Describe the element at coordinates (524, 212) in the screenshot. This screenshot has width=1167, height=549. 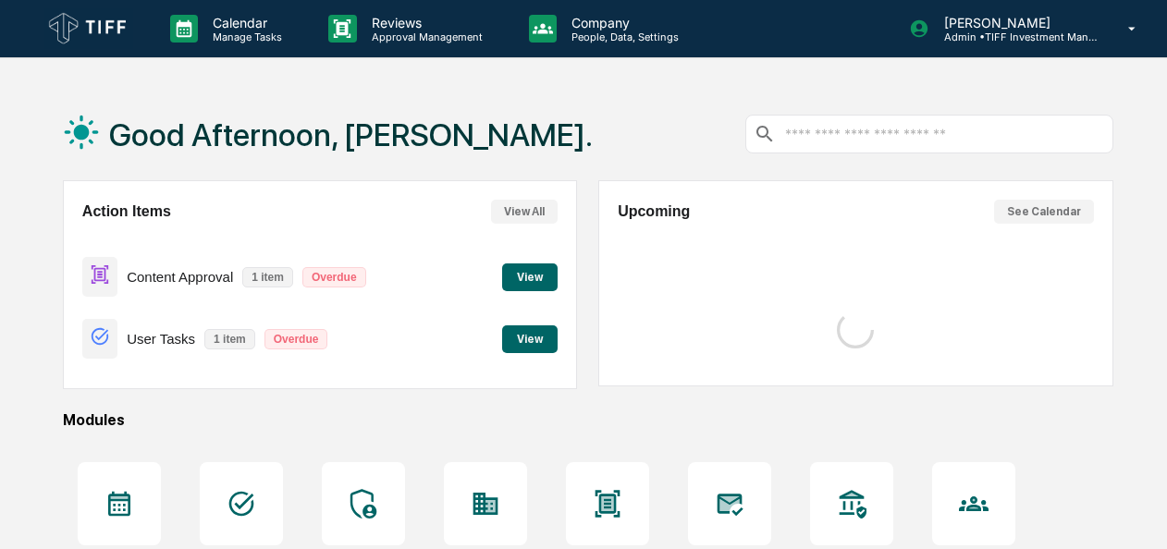
I see `a: View All` at that location.